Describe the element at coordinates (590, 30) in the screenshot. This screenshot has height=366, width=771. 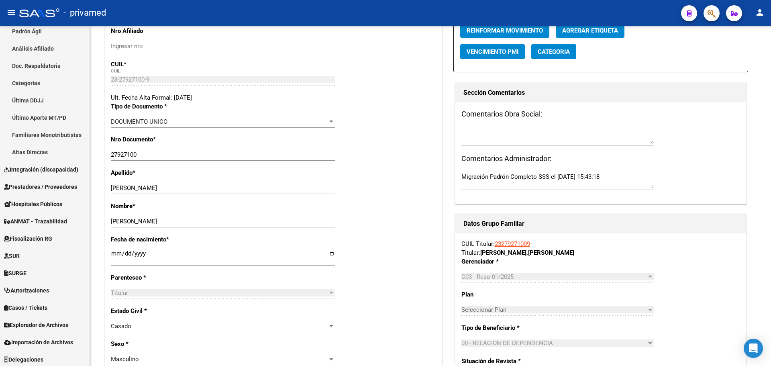
I see `span: Agregar Etiqueta` at that location.